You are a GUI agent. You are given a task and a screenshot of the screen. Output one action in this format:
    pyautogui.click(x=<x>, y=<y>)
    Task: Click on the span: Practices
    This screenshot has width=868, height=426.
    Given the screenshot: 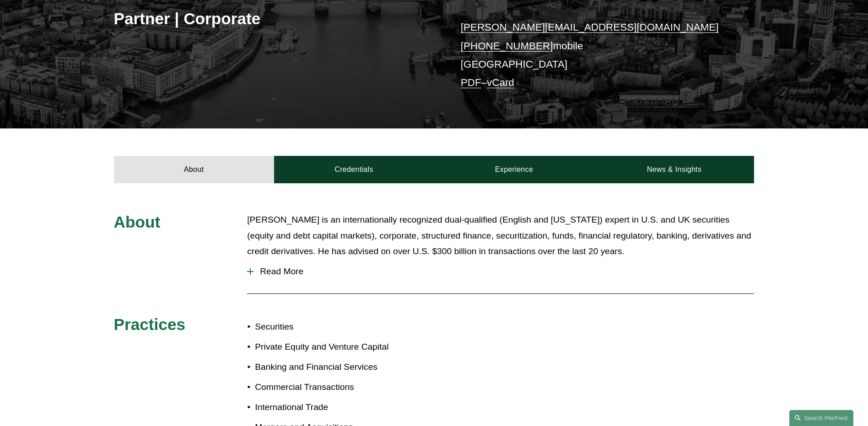 What is the action you would take?
    pyautogui.click(x=150, y=324)
    